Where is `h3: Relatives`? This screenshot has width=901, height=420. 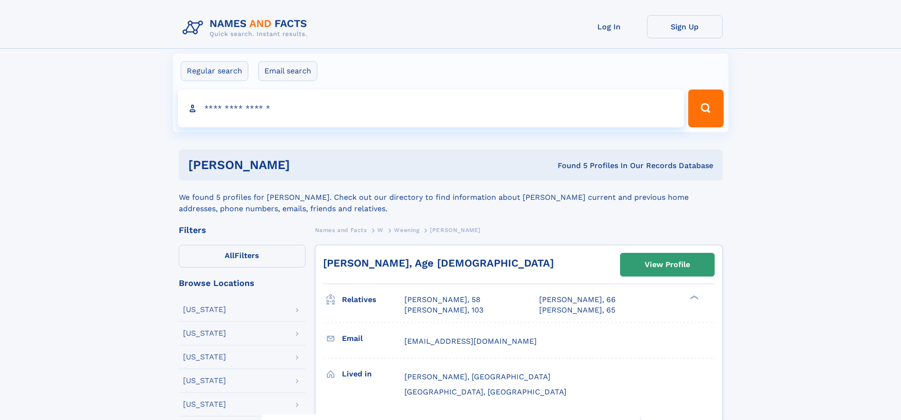
h3: Relatives is located at coordinates (373, 299).